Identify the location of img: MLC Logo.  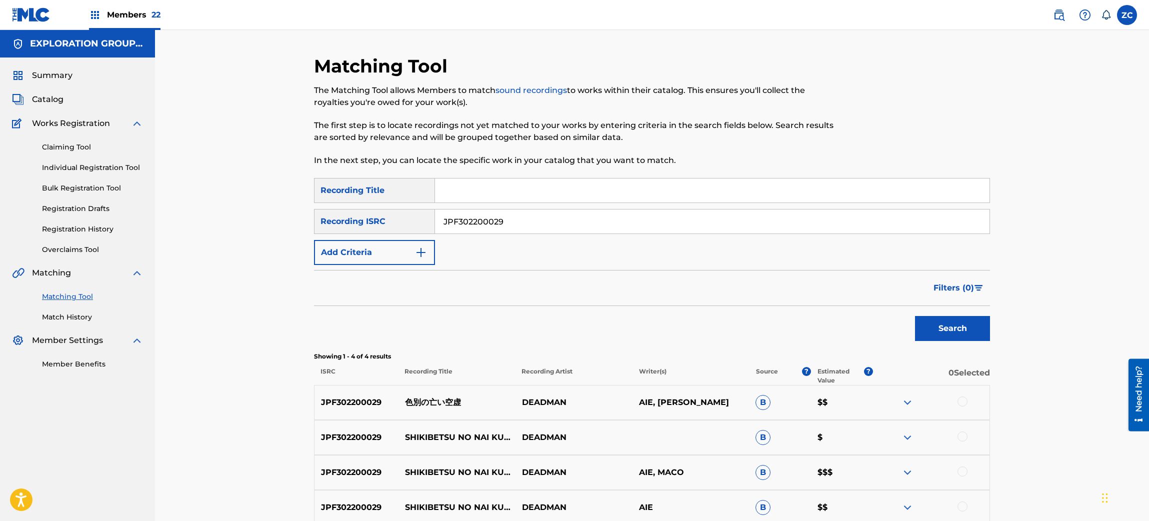
(31, 14).